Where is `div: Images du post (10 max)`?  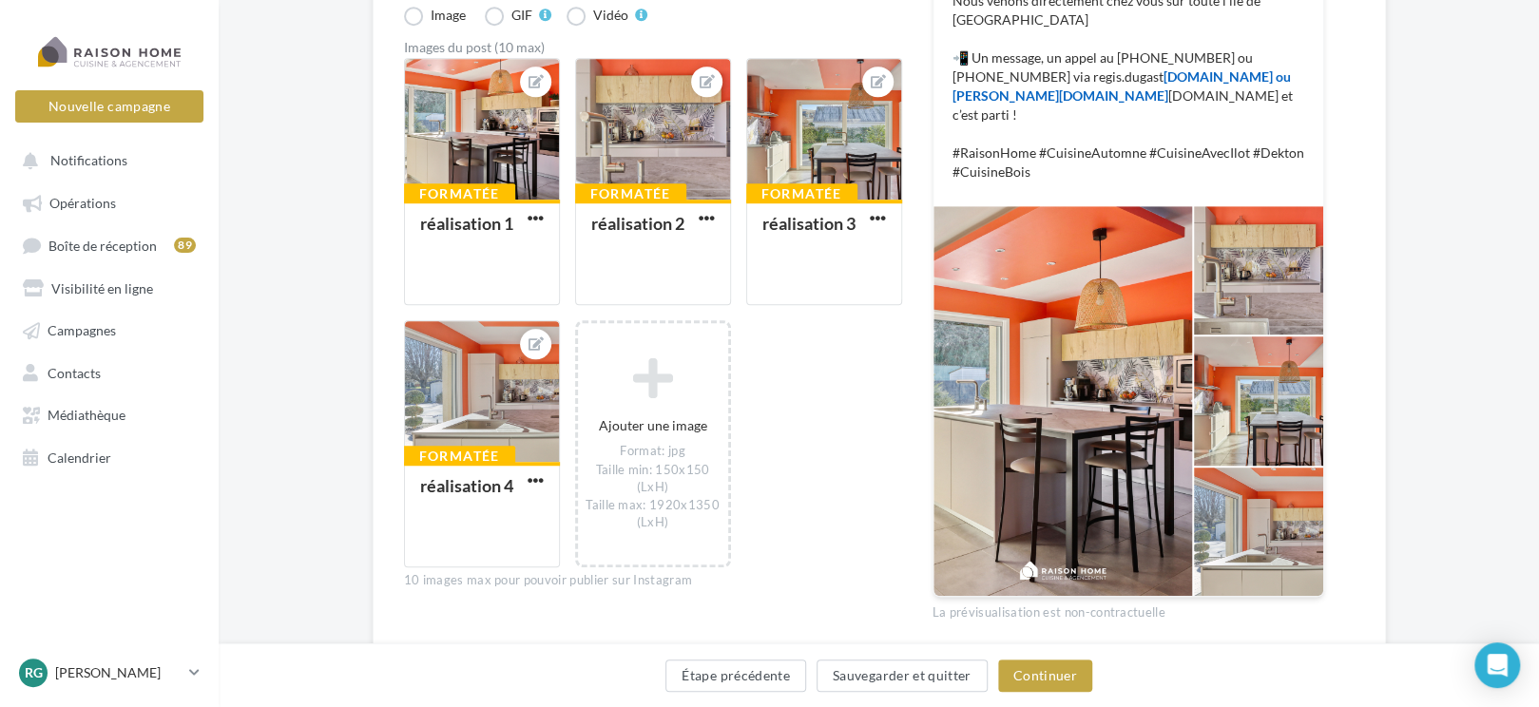
div: Images du post (10 max) is located at coordinates (653, 48).